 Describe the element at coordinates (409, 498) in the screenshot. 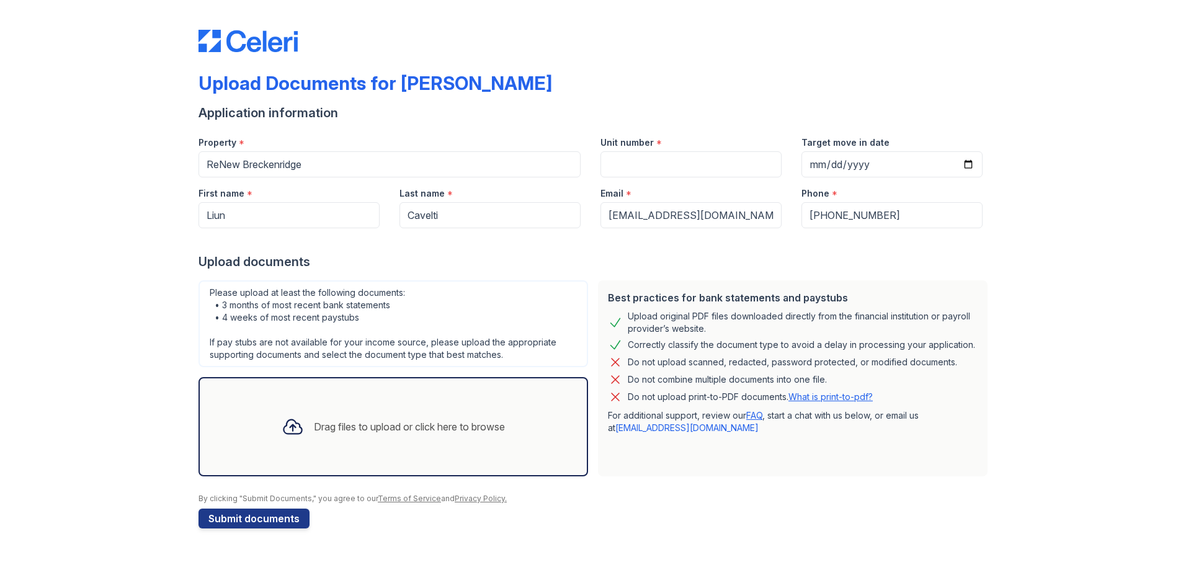

I see `a: Terms of Service` at that location.